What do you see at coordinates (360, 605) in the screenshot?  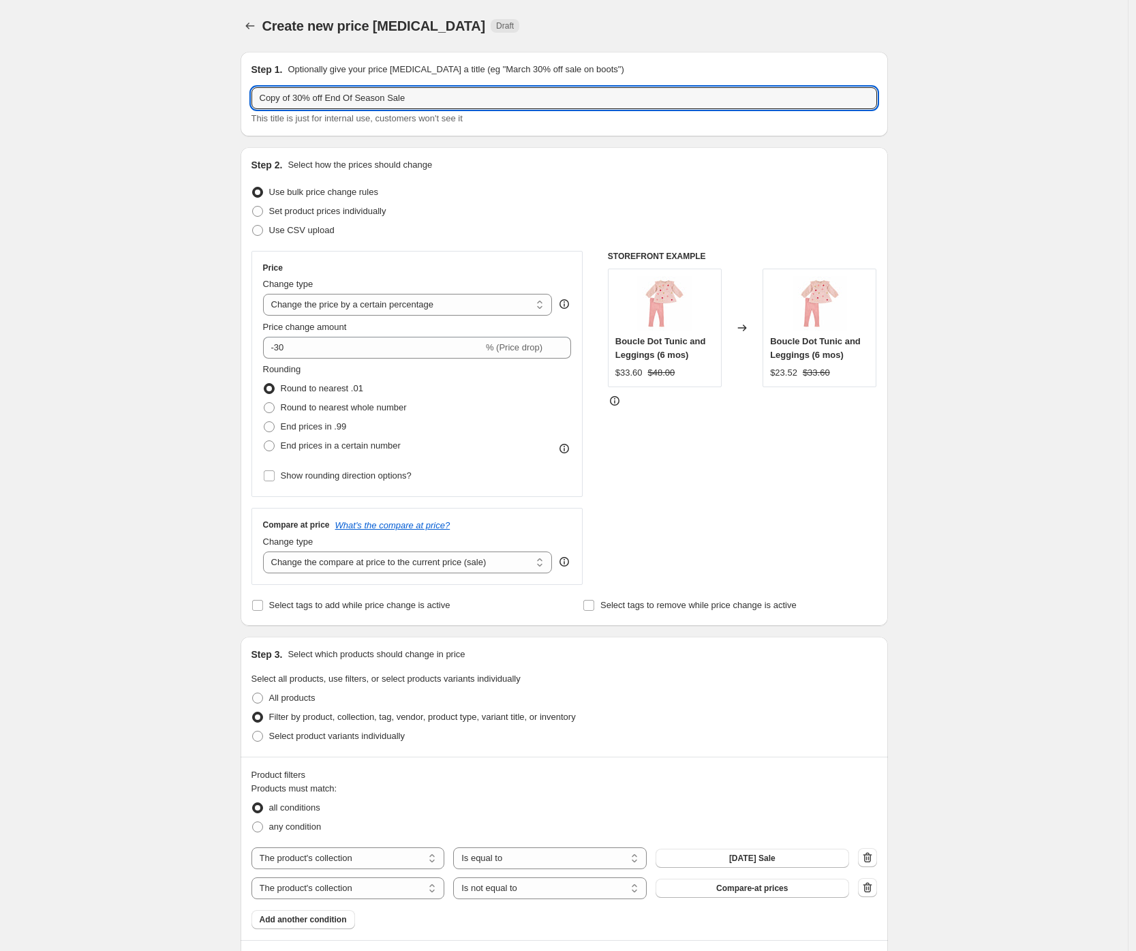 I see `span: Select tags to add while price change is active` at bounding box center [360, 605].